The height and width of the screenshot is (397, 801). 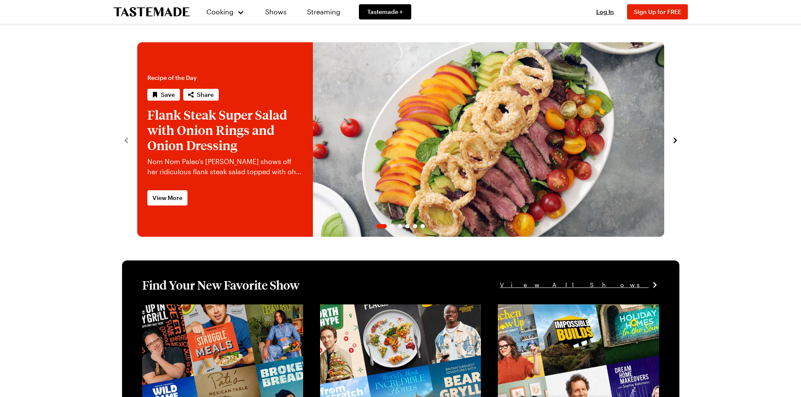 I want to click on a: To Tastemade Home Page, so click(x=152, y=12).